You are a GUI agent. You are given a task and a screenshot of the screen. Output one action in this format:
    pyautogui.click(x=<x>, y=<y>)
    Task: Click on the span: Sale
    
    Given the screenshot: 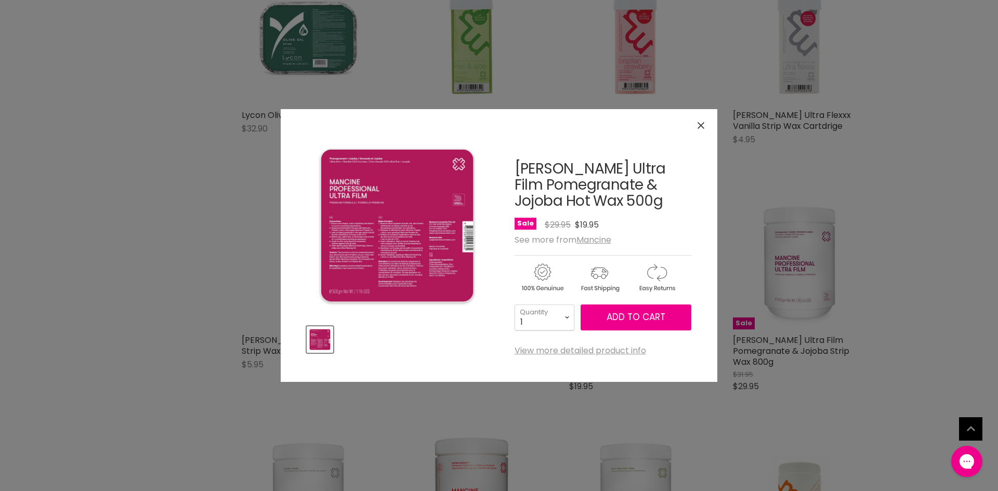 What is the action you would take?
    pyautogui.click(x=526, y=224)
    